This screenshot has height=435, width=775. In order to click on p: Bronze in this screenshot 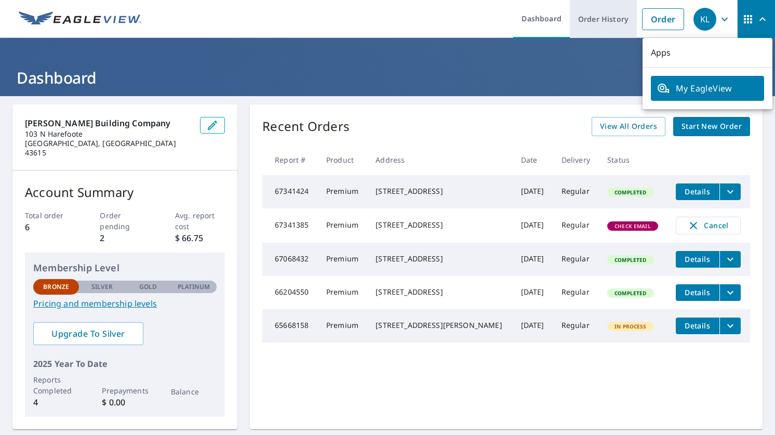, I will do `click(56, 287)`.